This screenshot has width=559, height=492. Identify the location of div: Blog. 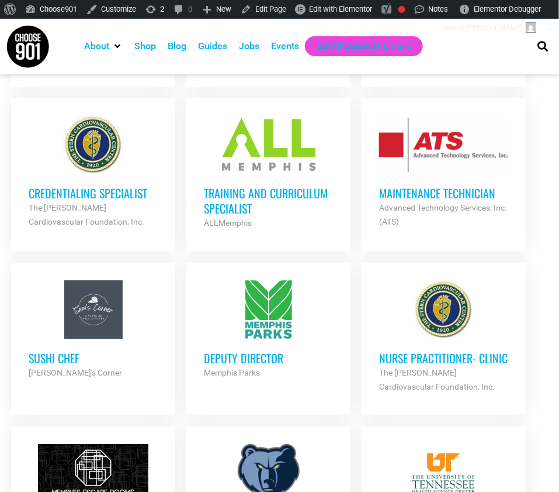
(177, 46).